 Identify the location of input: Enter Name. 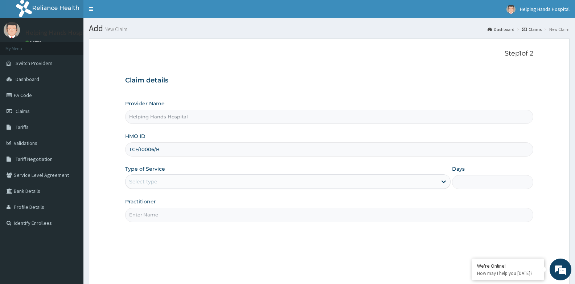
(329, 214).